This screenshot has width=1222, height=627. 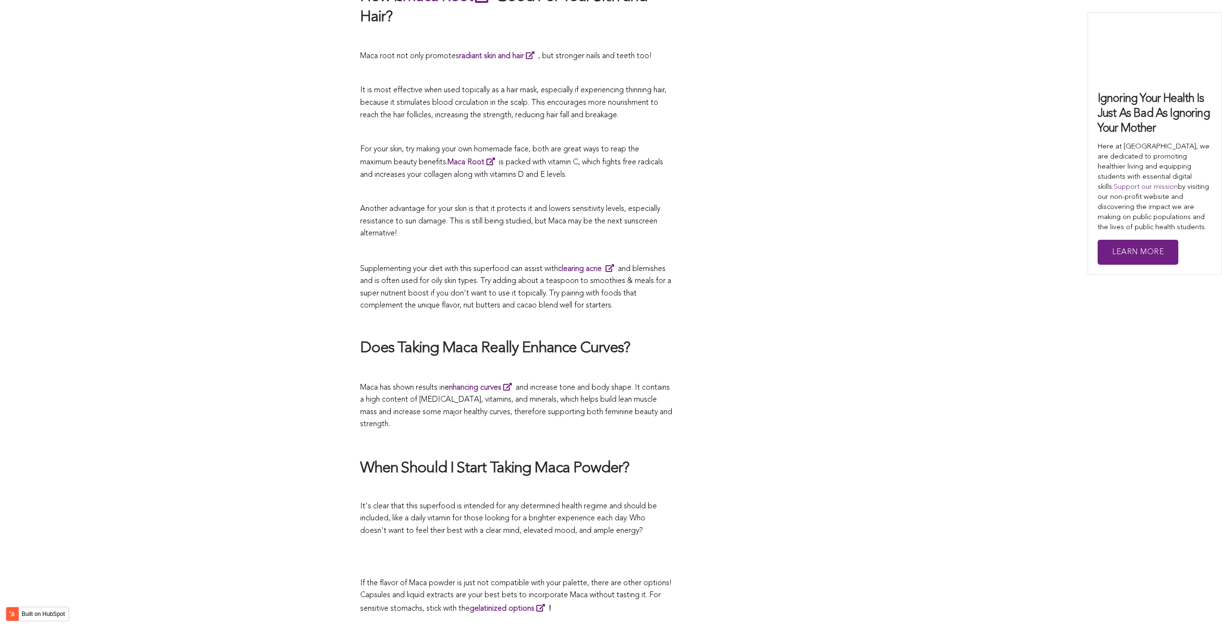 What do you see at coordinates (1198, 604) in the screenshot?
I see `div: Chat Widget` at bounding box center [1198, 604].